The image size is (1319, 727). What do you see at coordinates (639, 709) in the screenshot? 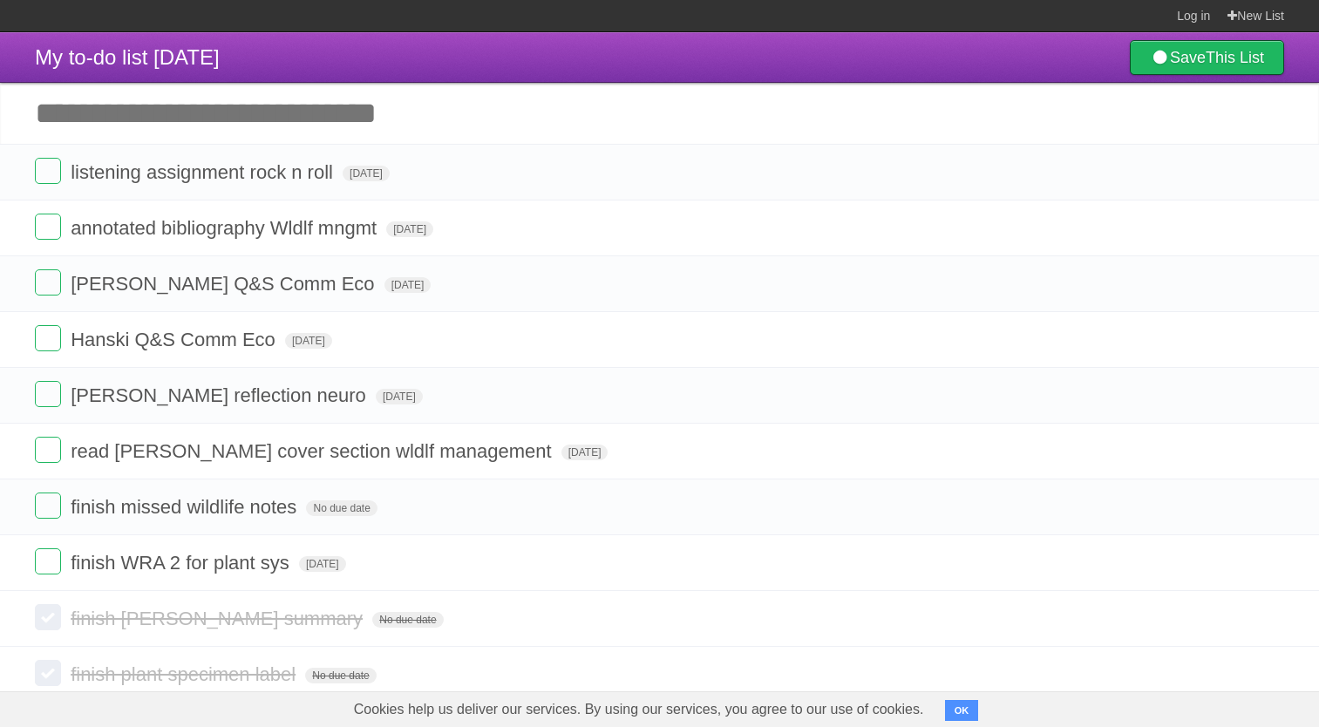
I see `span: Cookies help us deliver our services. By using our services, you agree to our use of cookies.` at bounding box center [639, 709].